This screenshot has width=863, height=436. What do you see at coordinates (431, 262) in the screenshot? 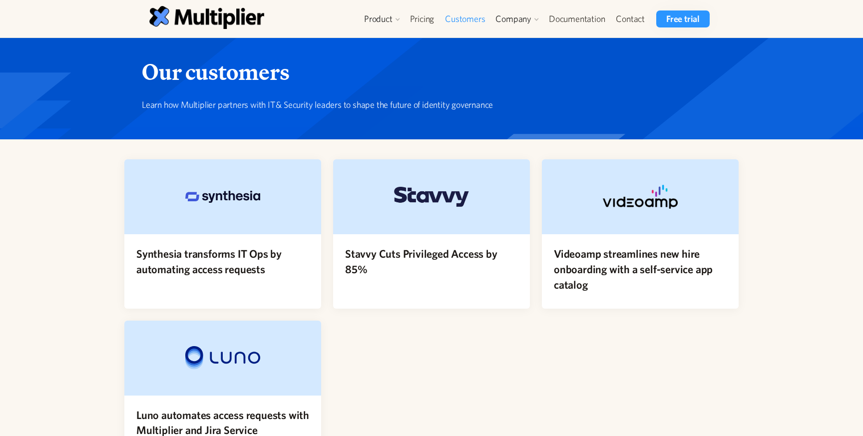
I see `h4: Stavvy Cuts Privileged Access by 85%` at bounding box center [431, 262].